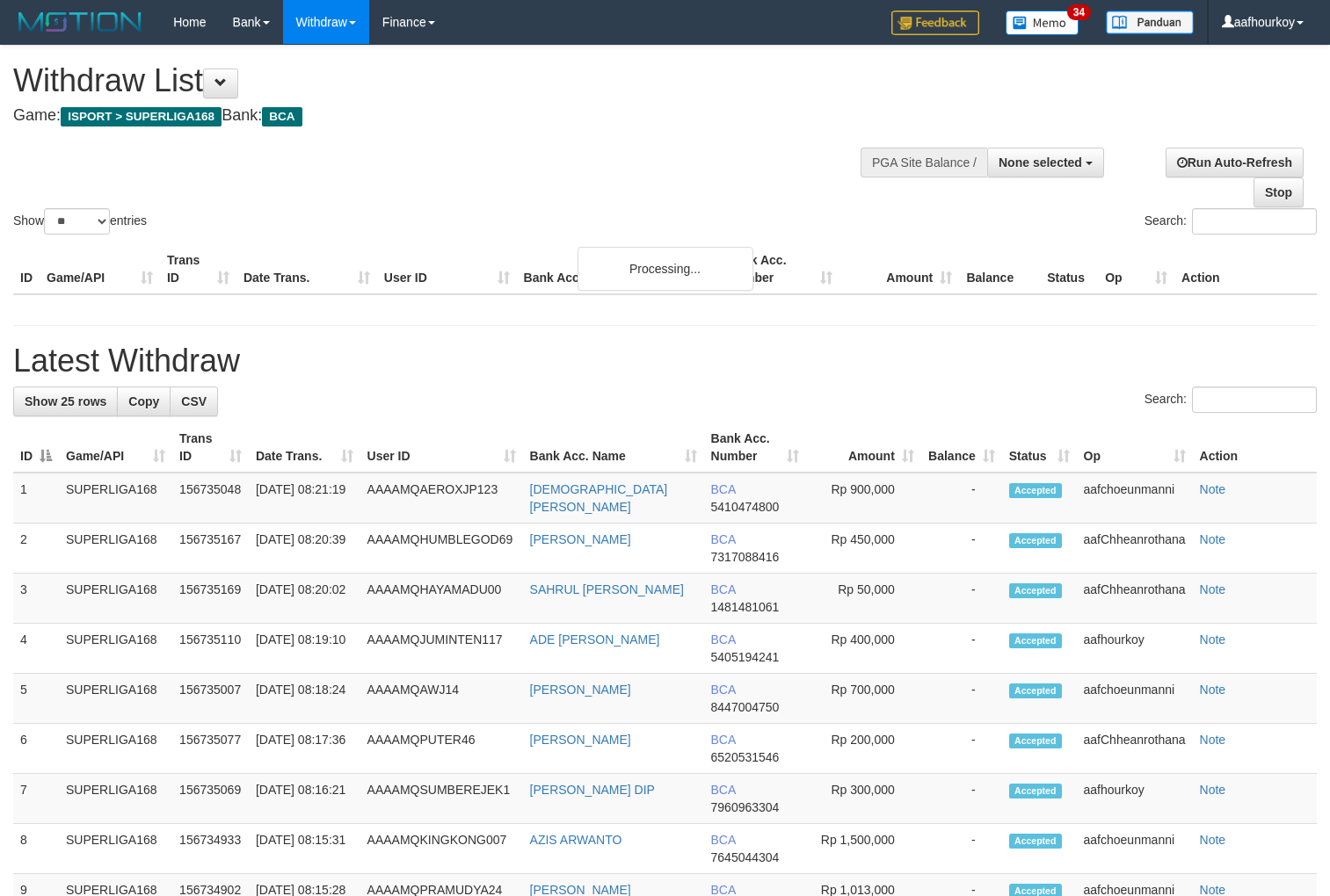  Describe the element at coordinates (1045, 162) in the screenshot. I see `button: None selected` at that location.